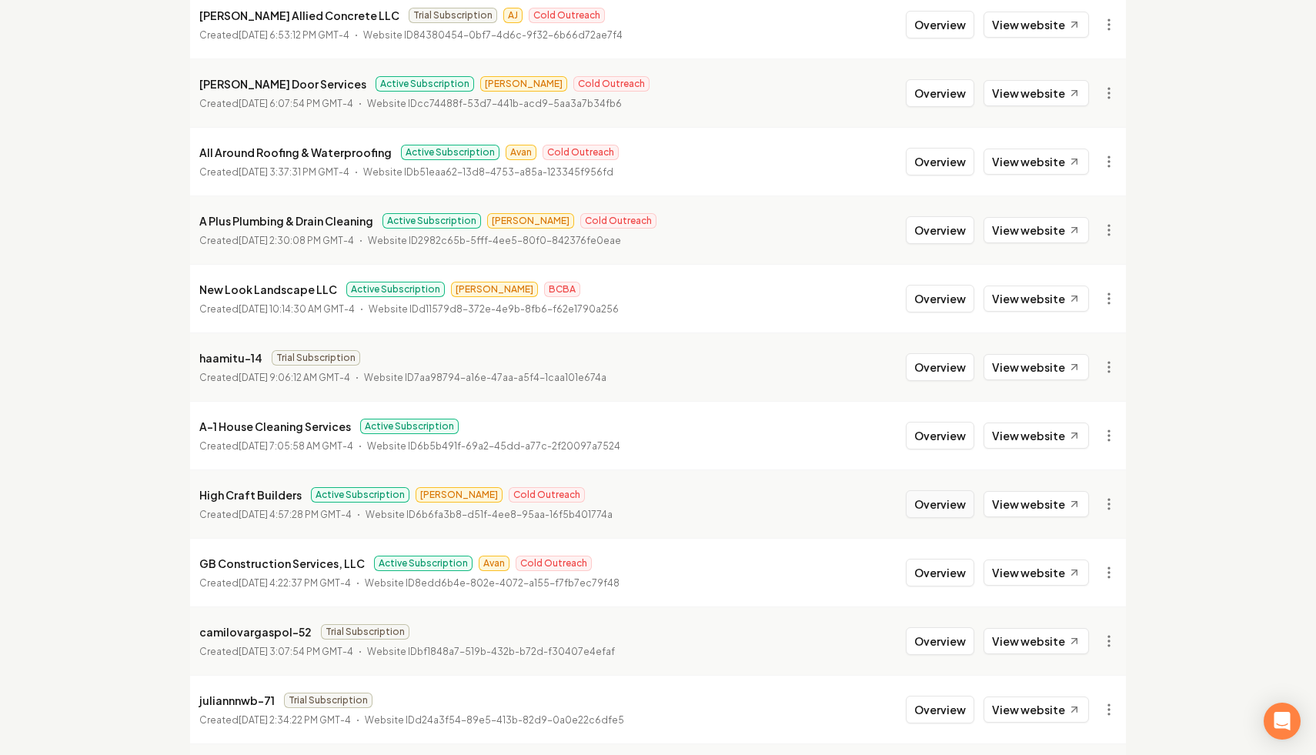 This screenshot has width=1316, height=755. Describe the element at coordinates (282, 563) in the screenshot. I see `p: GB Construction Services, LLC` at that location.